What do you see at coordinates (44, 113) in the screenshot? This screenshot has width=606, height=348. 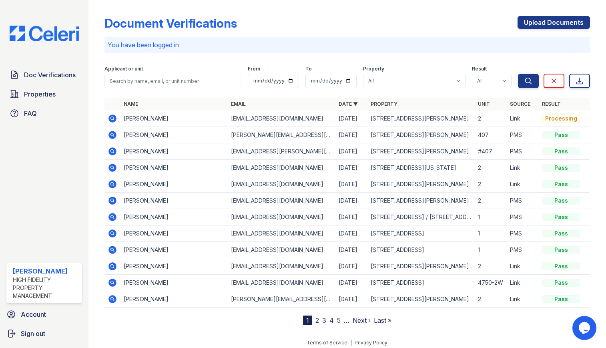 I see `a: FAQ` at bounding box center [44, 113].